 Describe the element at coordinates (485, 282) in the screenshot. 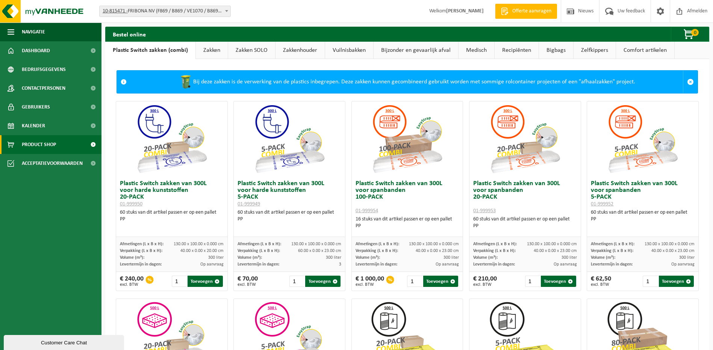

I see `div: € 210,00` at that location.